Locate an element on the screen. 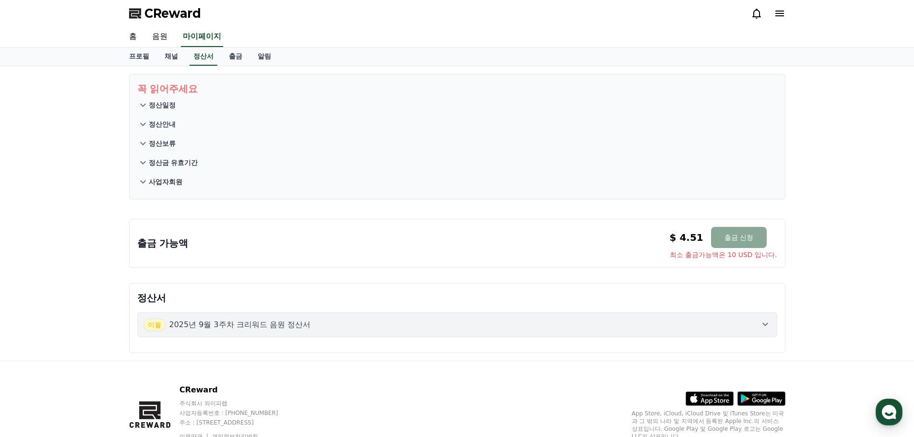 The width and height of the screenshot is (914, 437). button: 사업자회원 is located at coordinates (457, 182).